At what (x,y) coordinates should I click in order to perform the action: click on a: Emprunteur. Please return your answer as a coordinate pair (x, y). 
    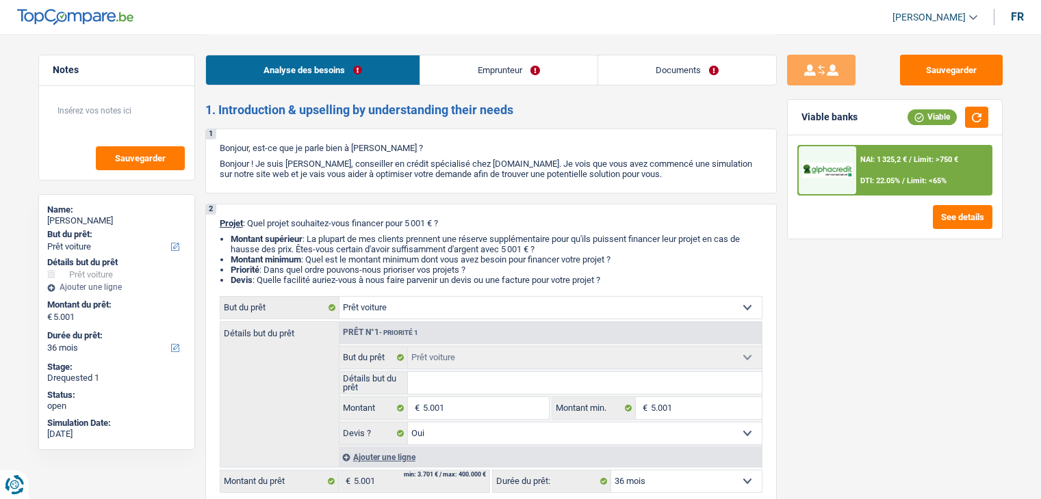
    Looking at the image, I should click on (508, 70).